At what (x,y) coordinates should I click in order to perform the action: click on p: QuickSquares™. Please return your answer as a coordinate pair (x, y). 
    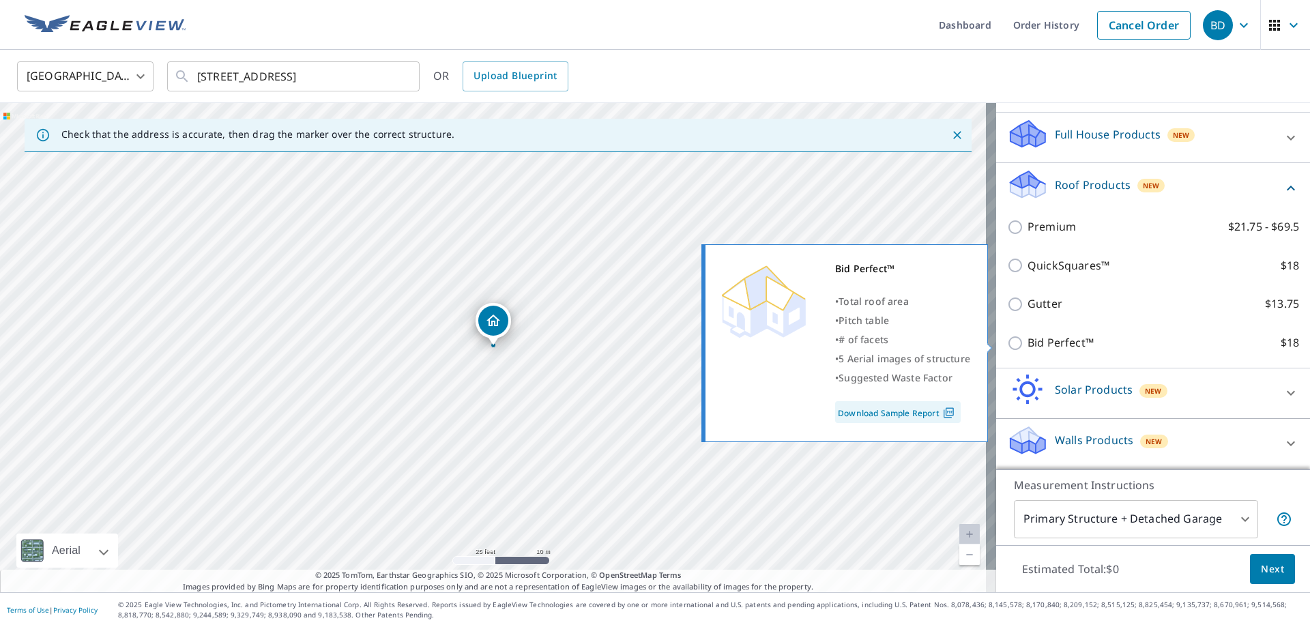
    Looking at the image, I should click on (1069, 265).